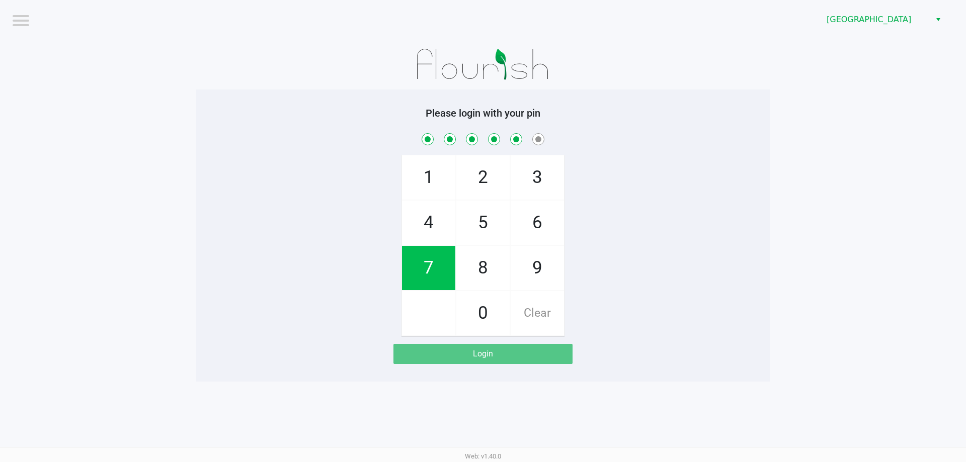 Image resolution: width=966 pixels, height=462 pixels. Describe the element at coordinates (537, 314) in the screenshot. I see `span: Clear` at that location.